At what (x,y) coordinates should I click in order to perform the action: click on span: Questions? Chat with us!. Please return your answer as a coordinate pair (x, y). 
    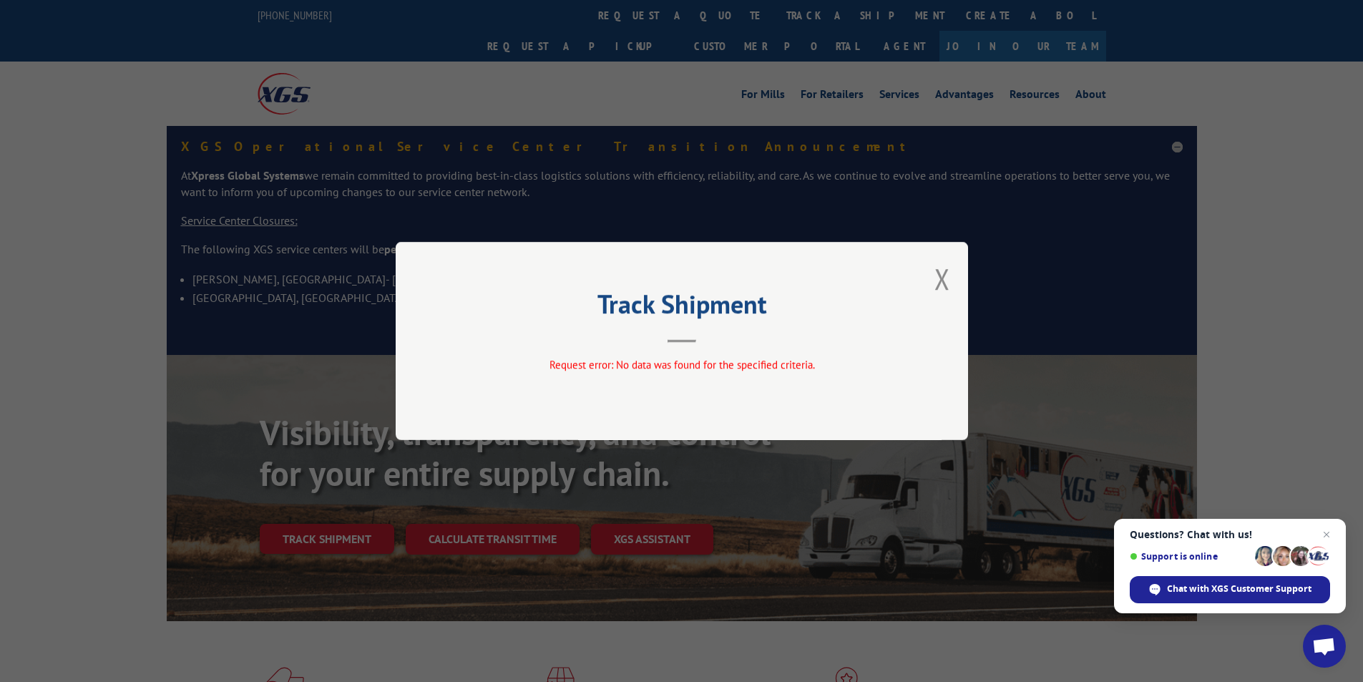
    Looking at the image, I should click on (1230, 535).